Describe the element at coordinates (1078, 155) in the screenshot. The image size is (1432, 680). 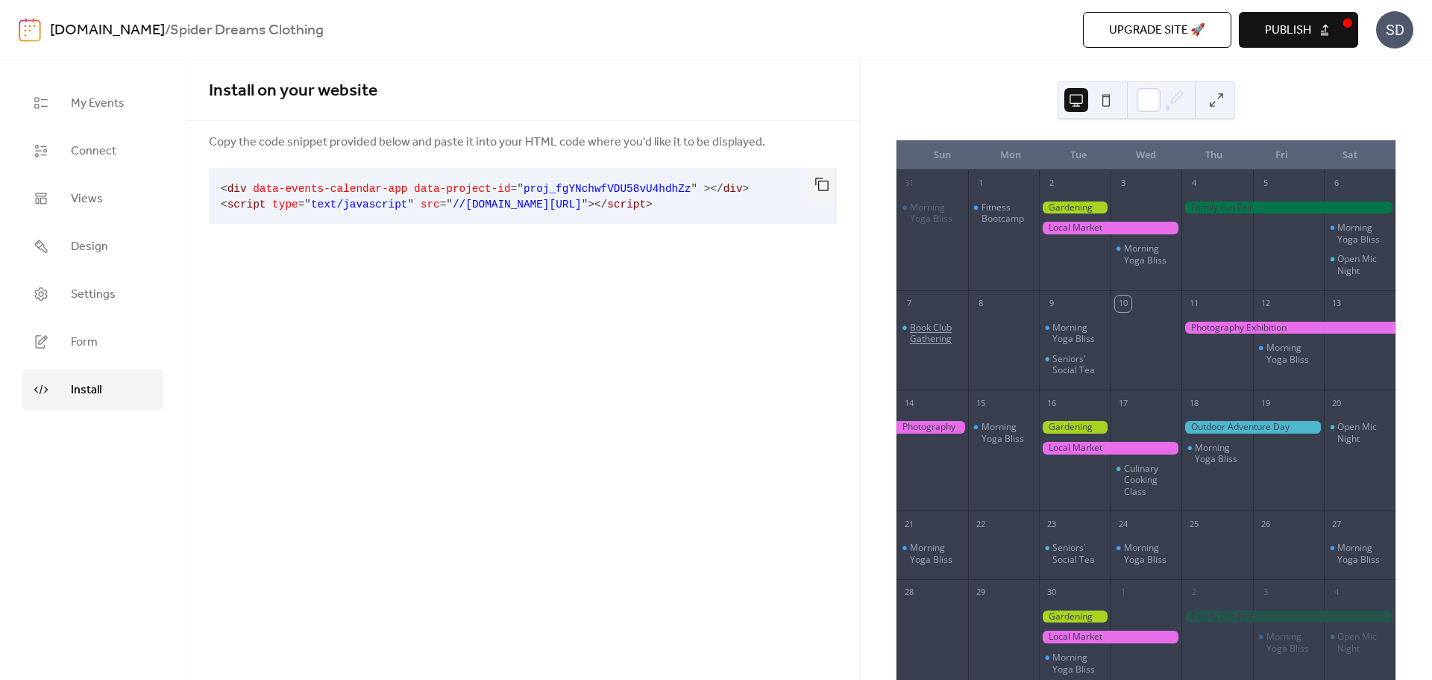
I see `div: Tue` at that location.